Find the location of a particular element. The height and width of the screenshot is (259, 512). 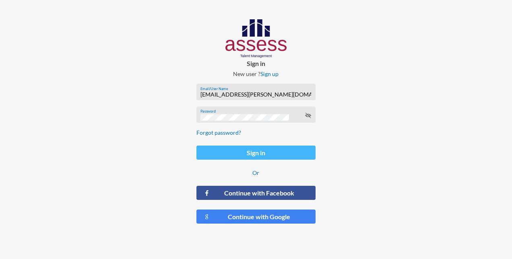

p: Sign in is located at coordinates (256, 63).